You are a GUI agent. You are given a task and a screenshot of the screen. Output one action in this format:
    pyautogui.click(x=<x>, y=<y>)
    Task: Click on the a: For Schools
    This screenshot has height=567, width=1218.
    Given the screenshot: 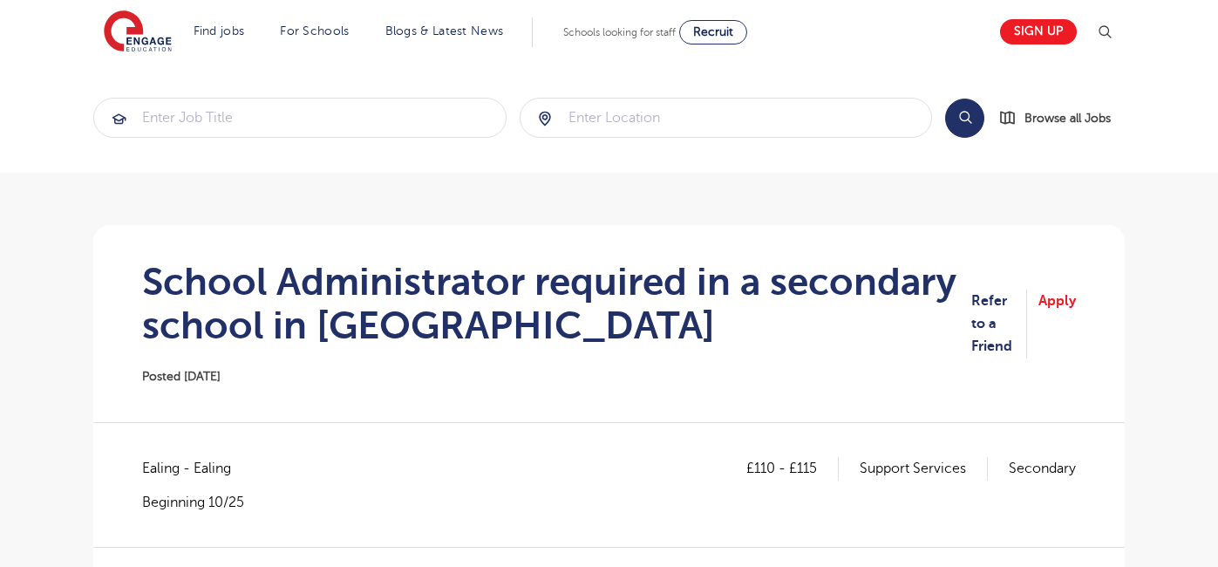 What is the action you would take?
    pyautogui.click(x=314, y=31)
    